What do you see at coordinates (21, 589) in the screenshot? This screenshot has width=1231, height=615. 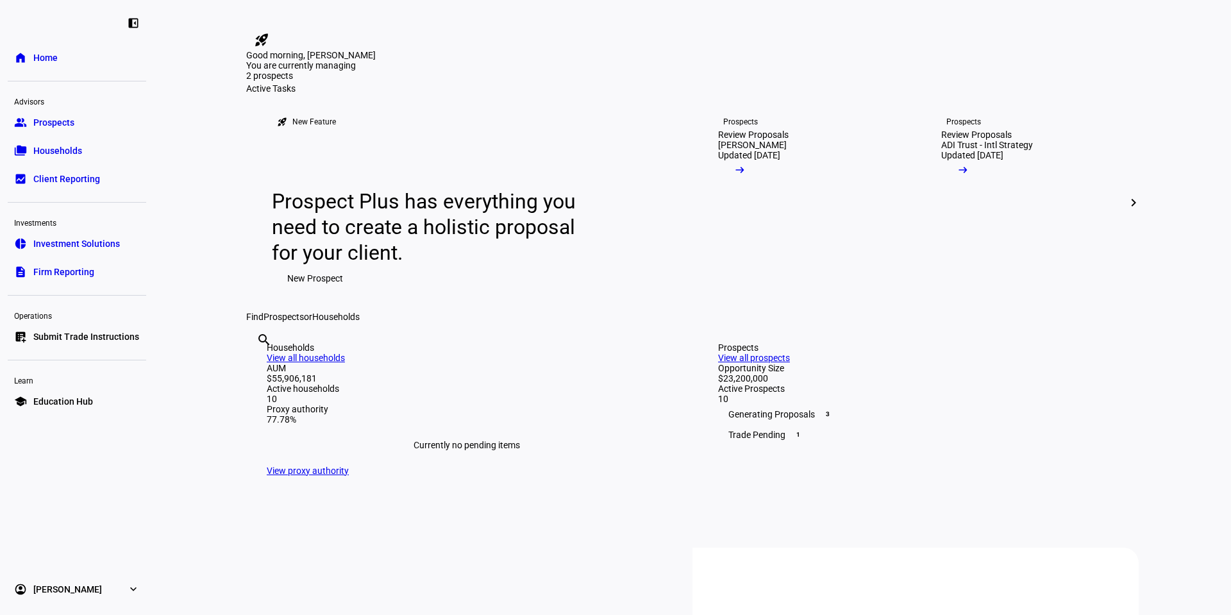 I see `eth-mat-symbol: account_circle` at bounding box center [21, 589].